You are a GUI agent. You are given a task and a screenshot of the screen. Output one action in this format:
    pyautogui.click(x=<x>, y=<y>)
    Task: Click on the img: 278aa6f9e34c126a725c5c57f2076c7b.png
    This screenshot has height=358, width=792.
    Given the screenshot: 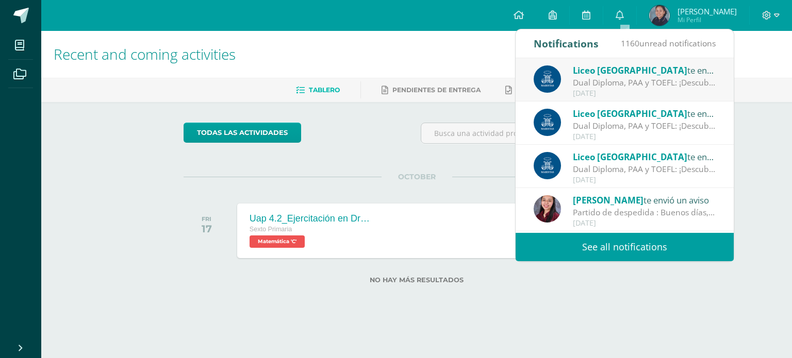 What is the action you would take?
    pyautogui.click(x=660, y=15)
    